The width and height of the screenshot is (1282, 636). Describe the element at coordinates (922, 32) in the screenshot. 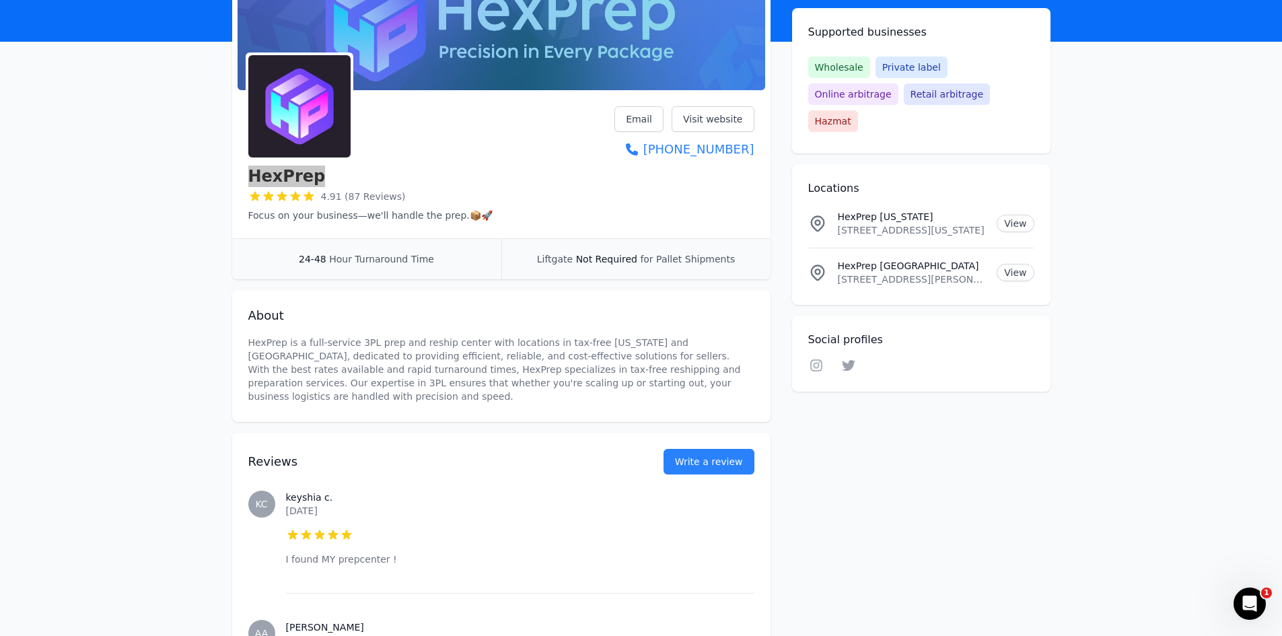

I see `h2: Supported businesses` at that location.